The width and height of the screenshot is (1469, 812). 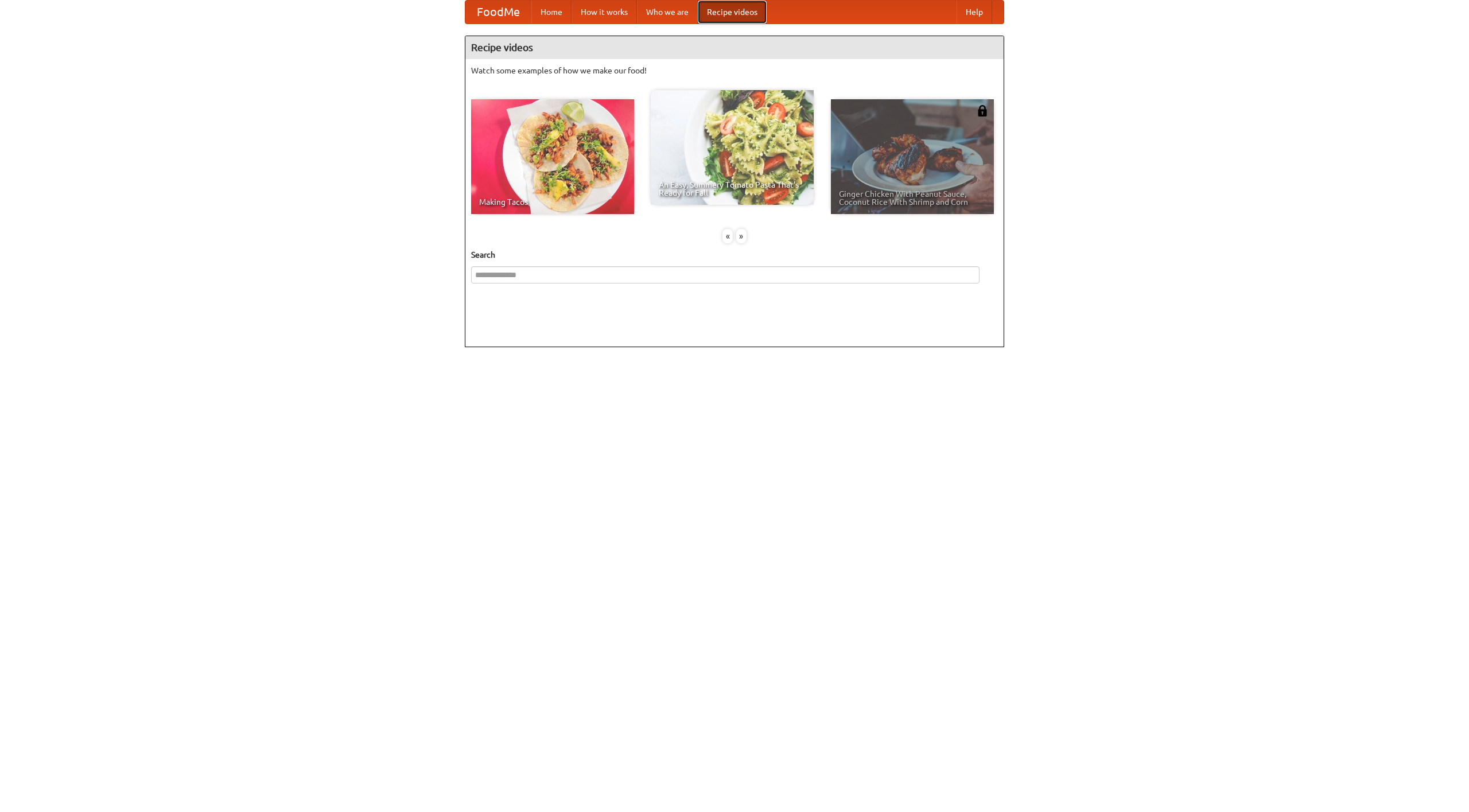 What do you see at coordinates (604, 12) in the screenshot?
I see `a: How it works` at bounding box center [604, 12].